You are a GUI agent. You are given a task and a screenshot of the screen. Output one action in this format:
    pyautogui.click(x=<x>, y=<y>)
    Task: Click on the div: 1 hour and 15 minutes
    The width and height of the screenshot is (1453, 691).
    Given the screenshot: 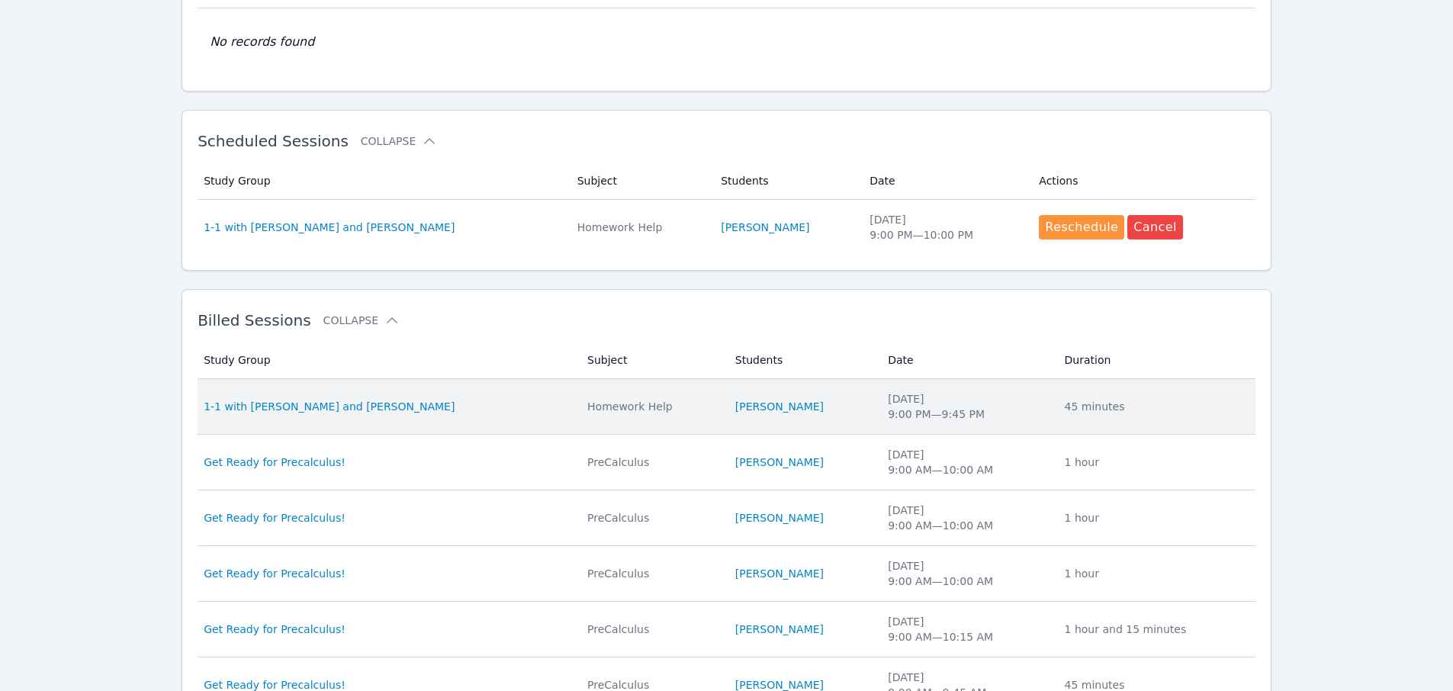 What is the action you would take?
    pyautogui.click(x=1155, y=629)
    